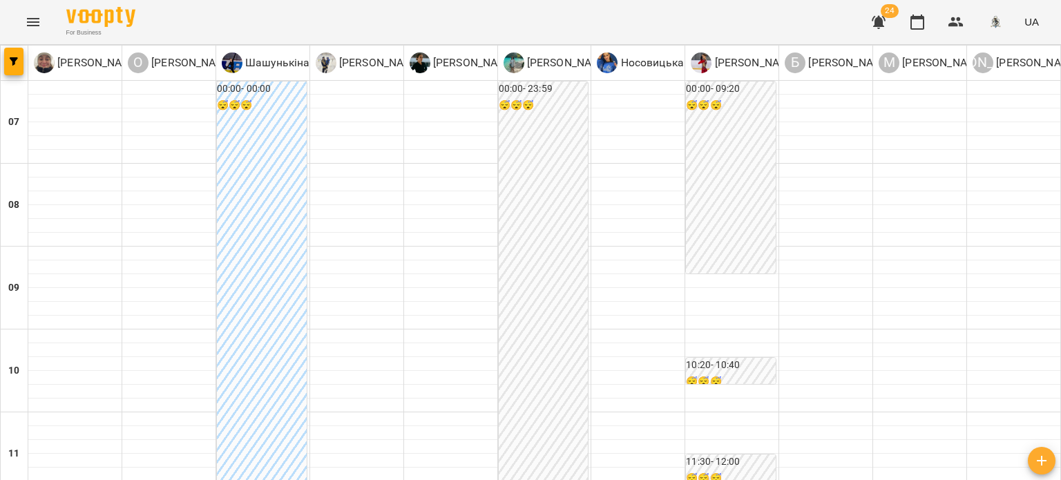 The image size is (1061, 480). Describe the element at coordinates (44, 63) in the screenshot. I see `img: Ч` at that location.